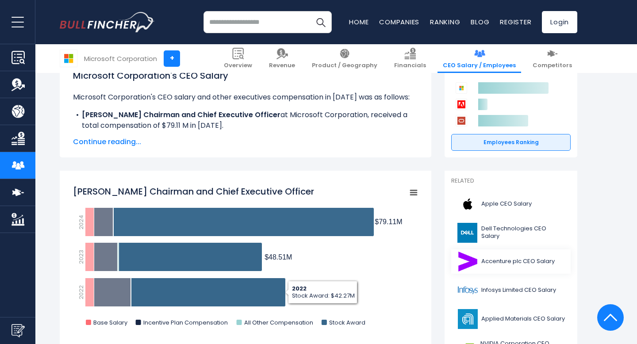 The height and width of the screenshot is (344, 637). Describe the element at coordinates (480, 22) in the screenshot. I see `a: Blog` at that location.